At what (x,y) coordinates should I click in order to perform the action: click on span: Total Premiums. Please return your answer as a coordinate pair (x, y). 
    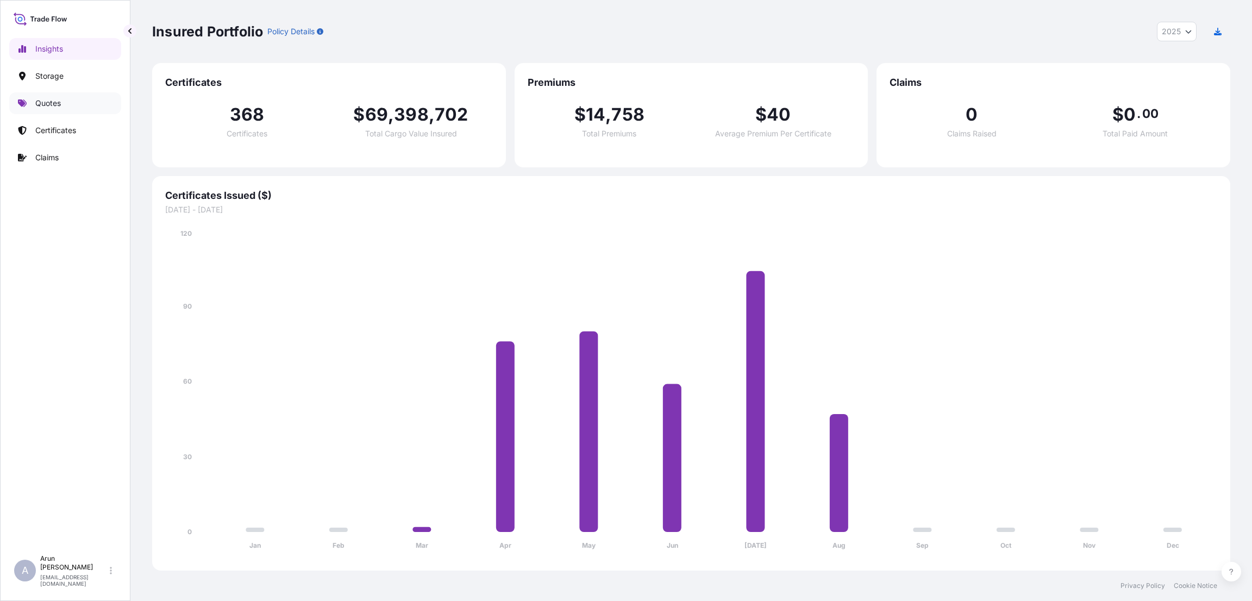
    Looking at the image, I should click on (609, 134).